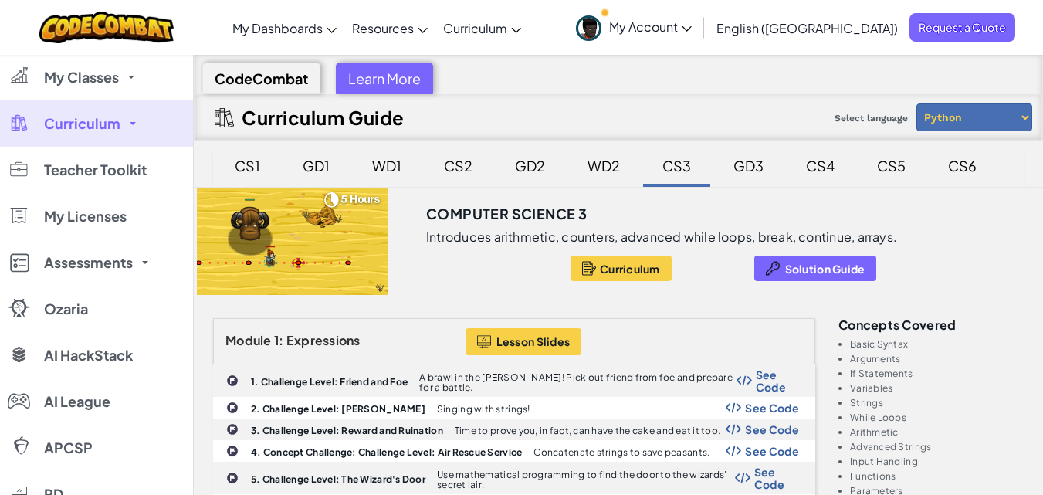 The image size is (1043, 495). I want to click on b: 5. Challenge Level: The Wizard's Door, so click(338, 479).